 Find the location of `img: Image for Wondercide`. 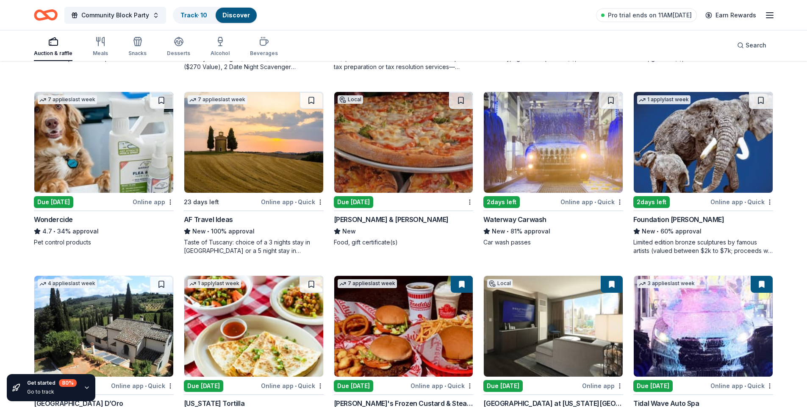

img: Image for Wondercide is located at coordinates (104, 142).